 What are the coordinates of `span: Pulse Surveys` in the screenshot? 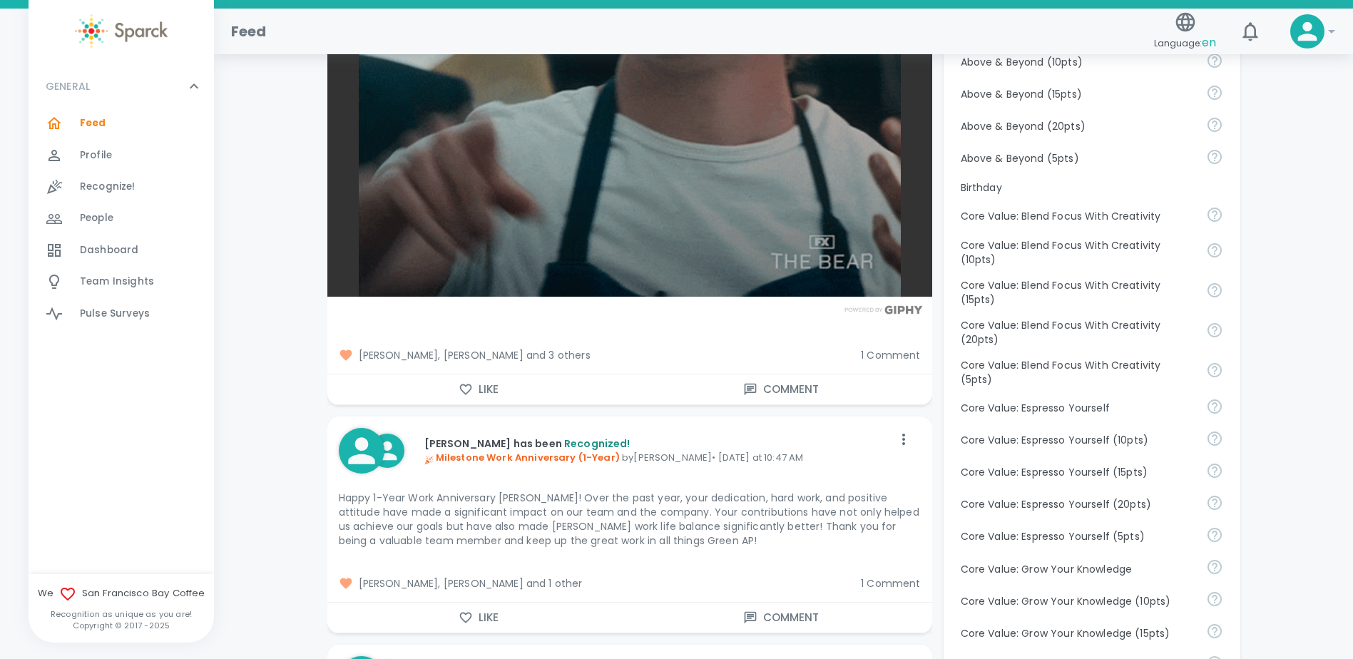 It's located at (115, 314).